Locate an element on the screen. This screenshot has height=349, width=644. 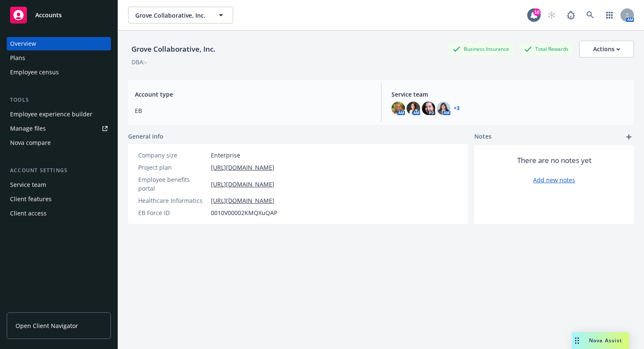
div: Nova compare is located at coordinates (30, 143).